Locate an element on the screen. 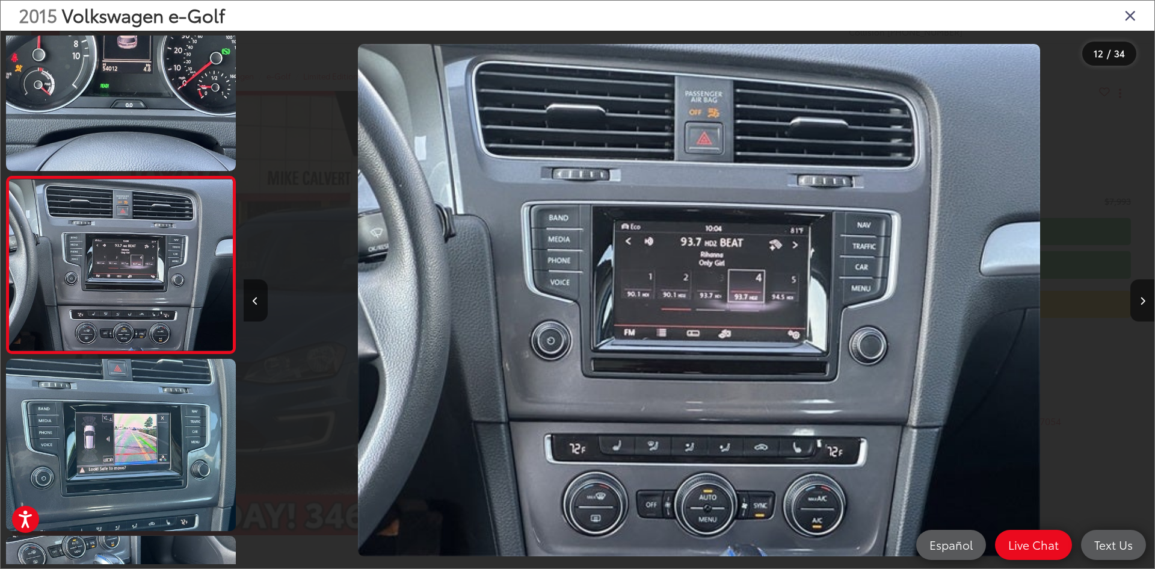  div: 2015 Volkswagen e-Golf Limited Edition 11 is located at coordinates (699, 300).